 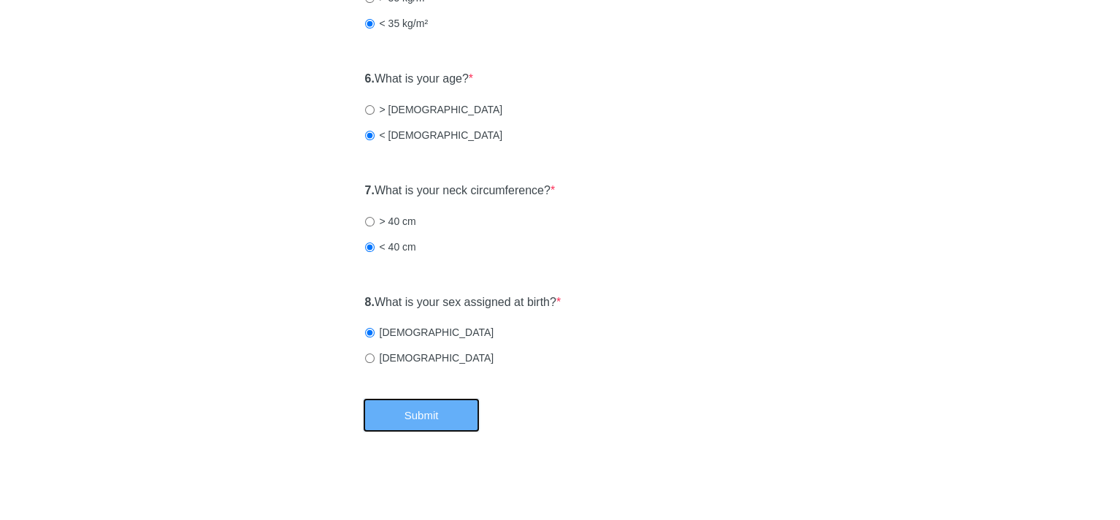 I want to click on strong: 7., so click(x=370, y=190).